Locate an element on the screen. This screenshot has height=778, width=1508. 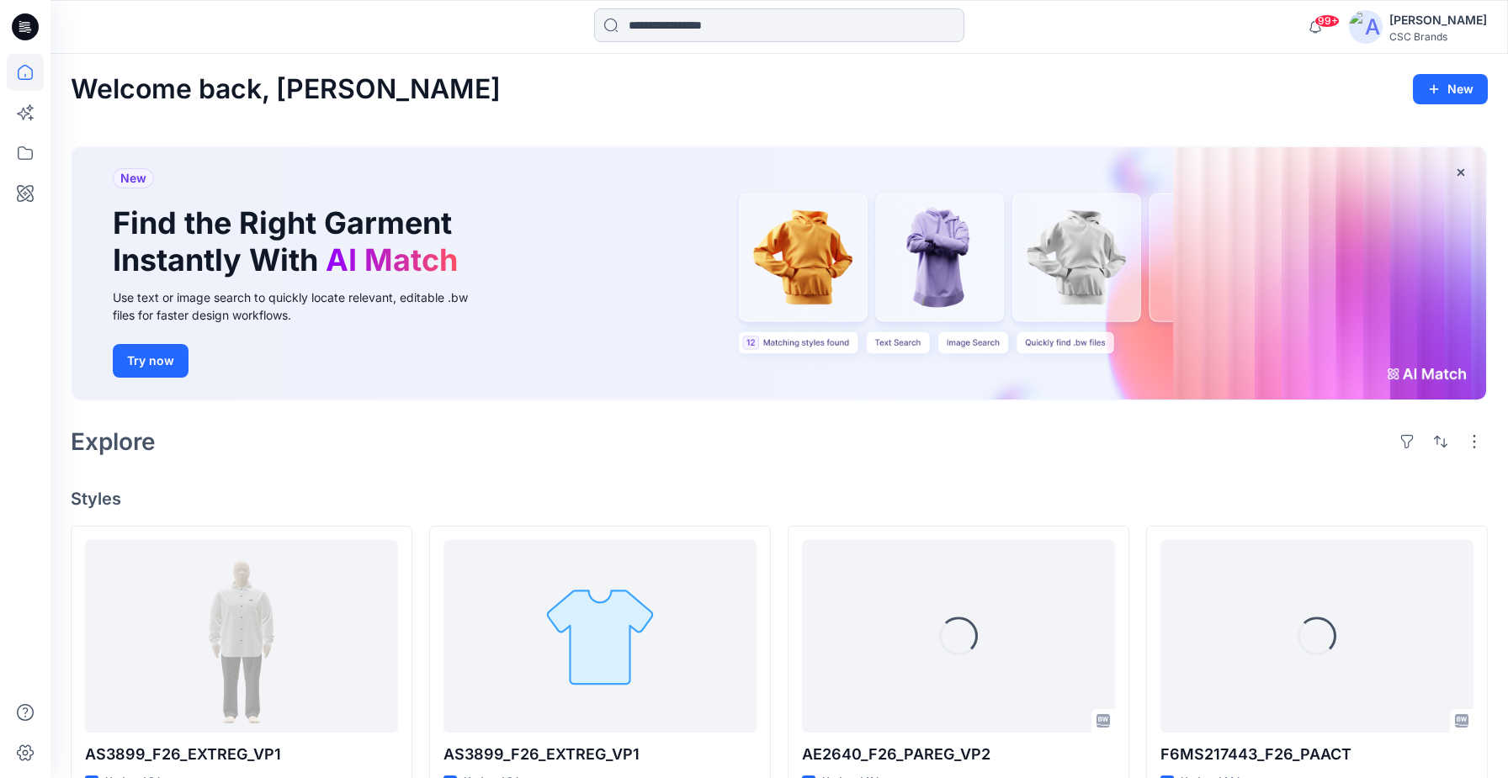
div: Use text or image search to quickly locate relevant, editable .bw files for faster design workflows. is located at coordinates (302, 306).